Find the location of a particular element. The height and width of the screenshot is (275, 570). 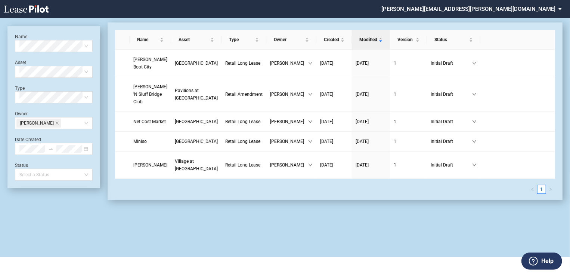

span: close is located at coordinates (57, 123).